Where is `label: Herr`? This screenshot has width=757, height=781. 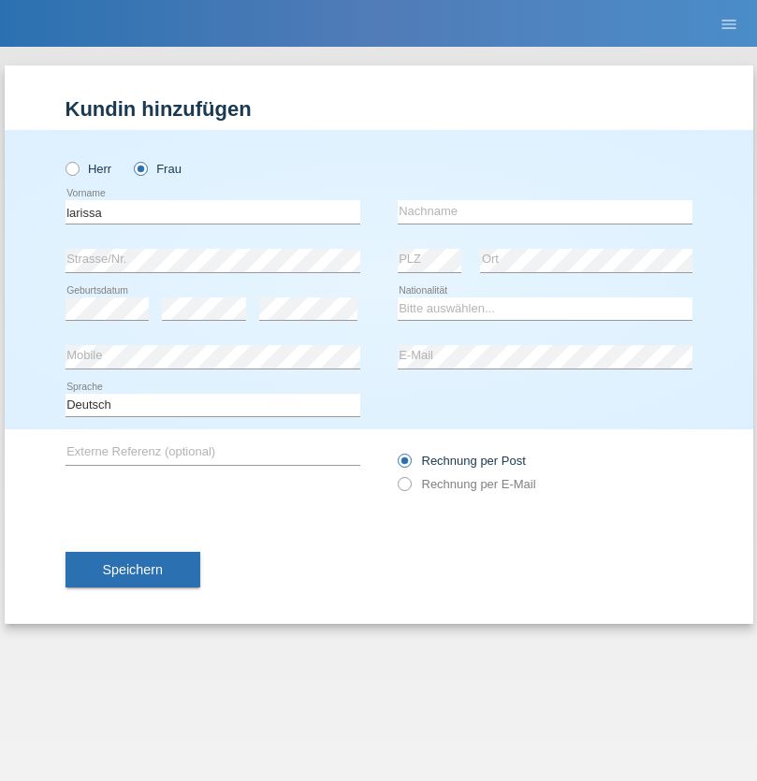 label: Herr is located at coordinates (89, 168).